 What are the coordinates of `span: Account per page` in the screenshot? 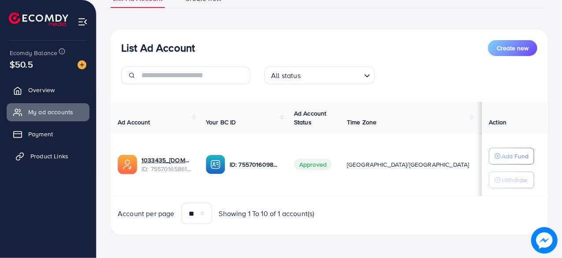 It's located at (146, 213).